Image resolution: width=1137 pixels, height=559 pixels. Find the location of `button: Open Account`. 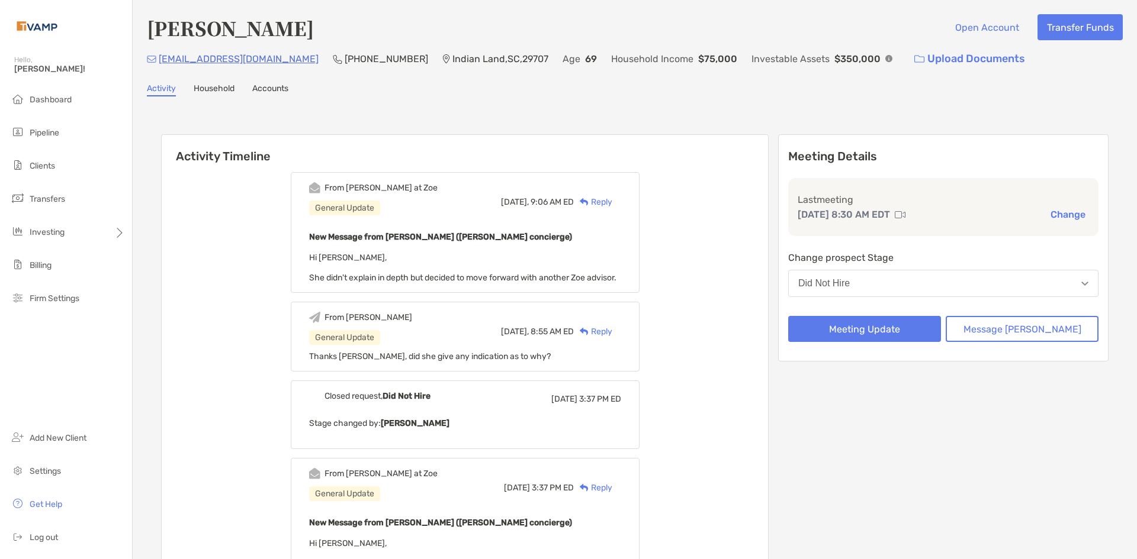

button: Open Account is located at coordinates (986, 27).